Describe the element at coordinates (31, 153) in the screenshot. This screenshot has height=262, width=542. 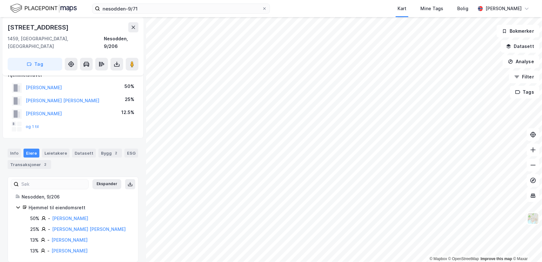
I see `div: Eiere` at that location.